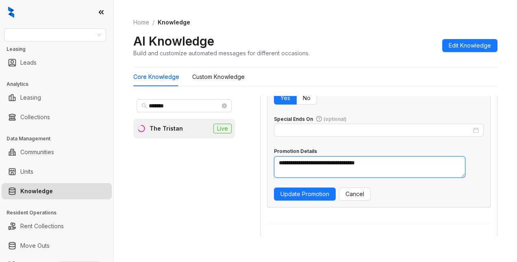 The image size is (517, 262). I want to click on h3: Analytics, so click(60, 84).